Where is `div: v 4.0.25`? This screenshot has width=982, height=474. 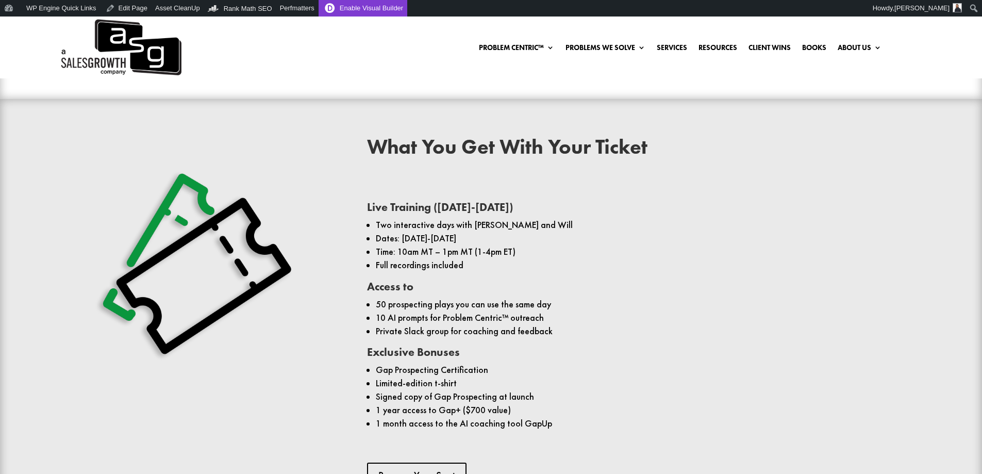 div: v 4.0.25 is located at coordinates (40, 21).